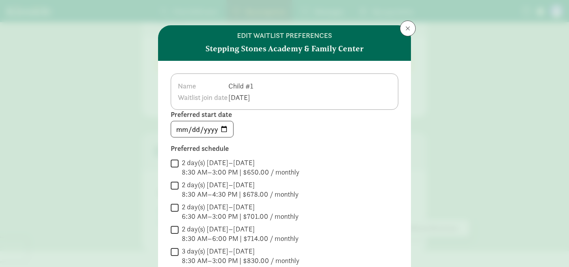 This screenshot has width=569, height=267. I want to click on h6: edit waitlist preferences, so click(284, 36).